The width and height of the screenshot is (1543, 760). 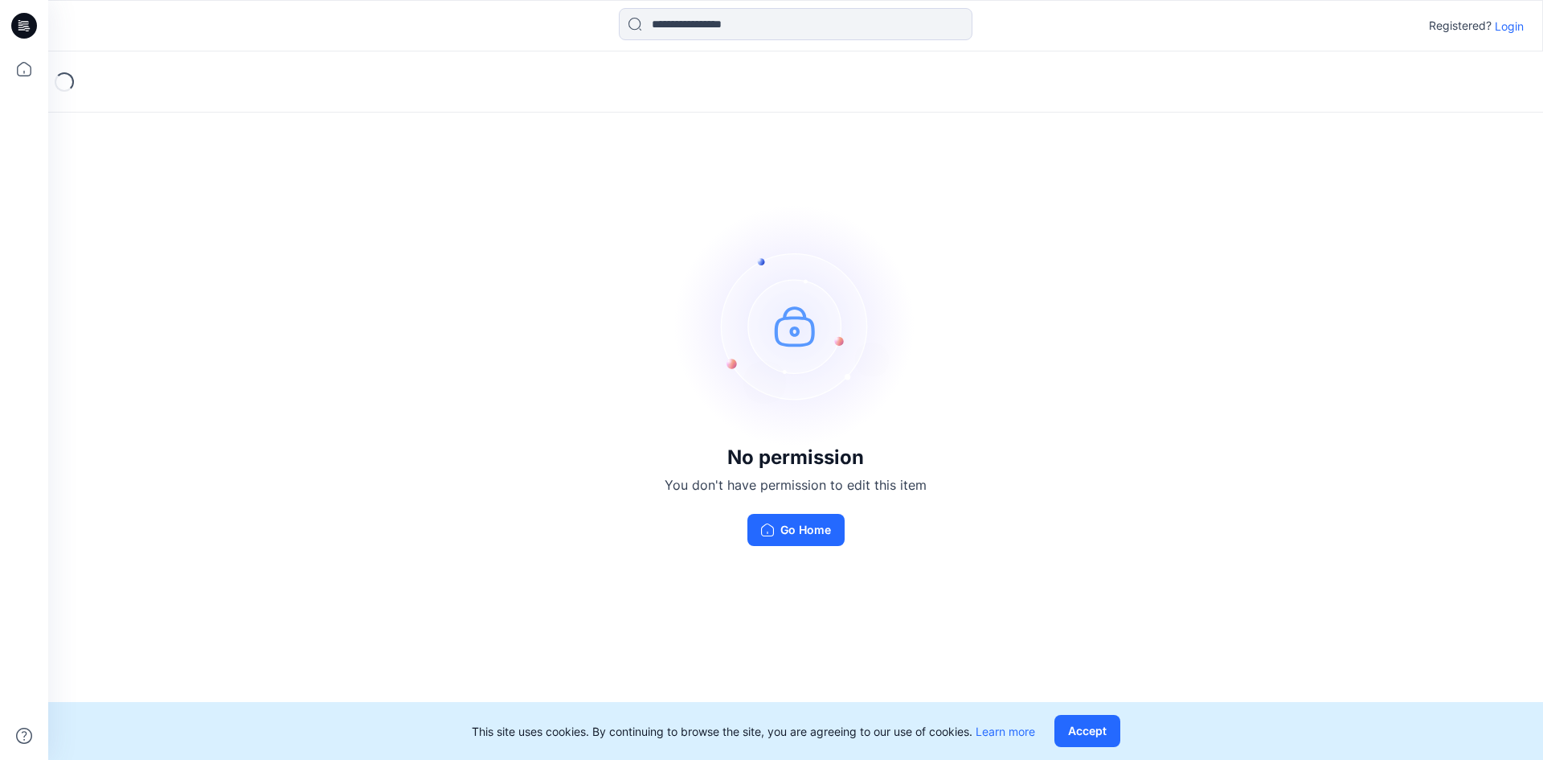 I want to click on button: Go Home, so click(x=796, y=530).